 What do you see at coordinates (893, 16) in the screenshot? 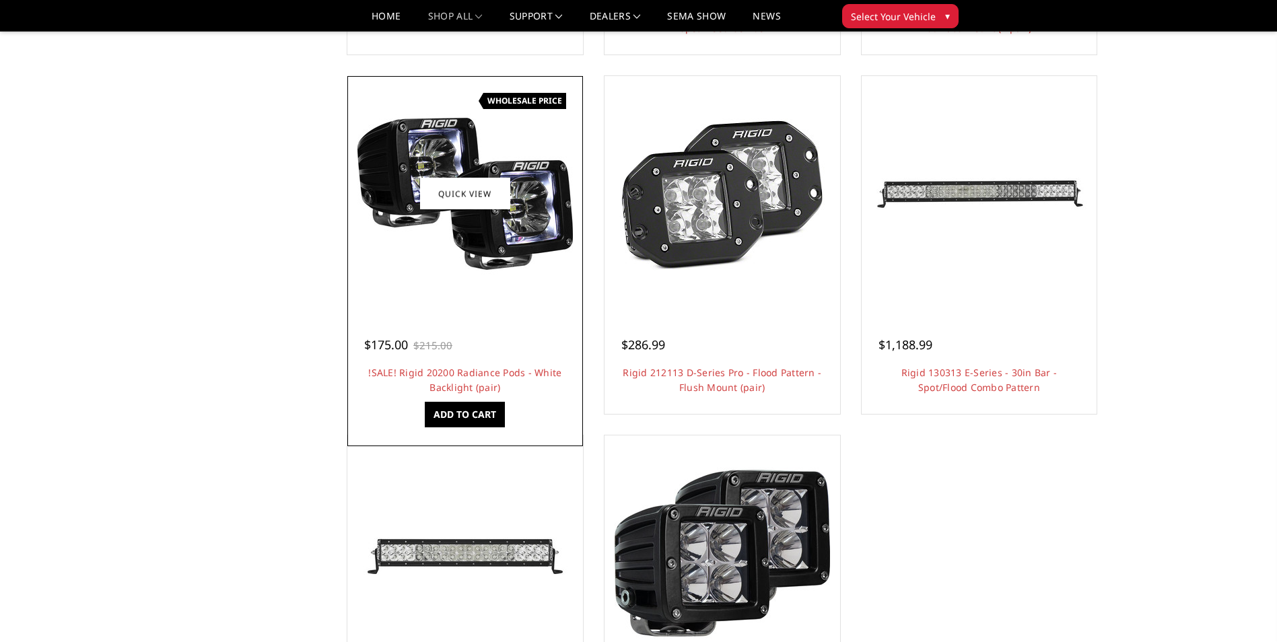
I see `span: Select Your Vehicle` at bounding box center [893, 16].